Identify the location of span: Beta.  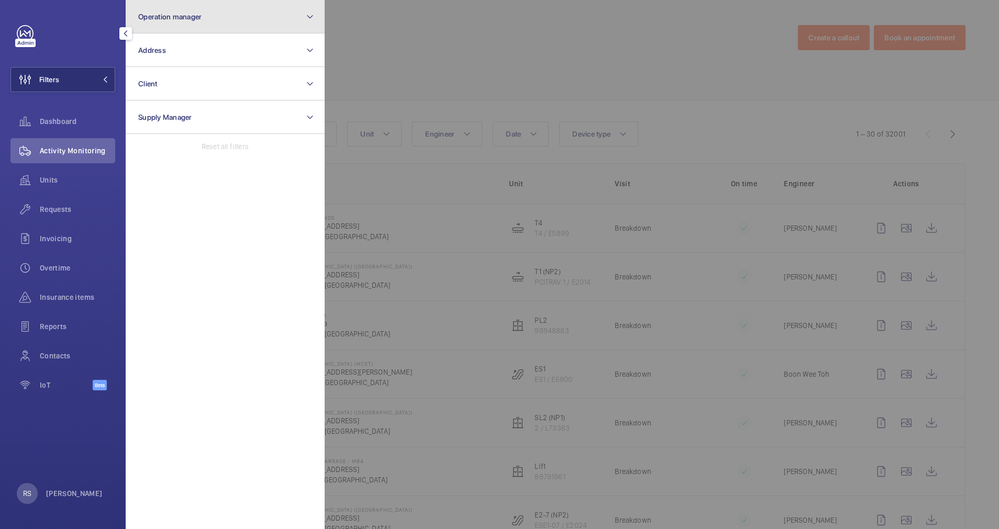
(99, 385).